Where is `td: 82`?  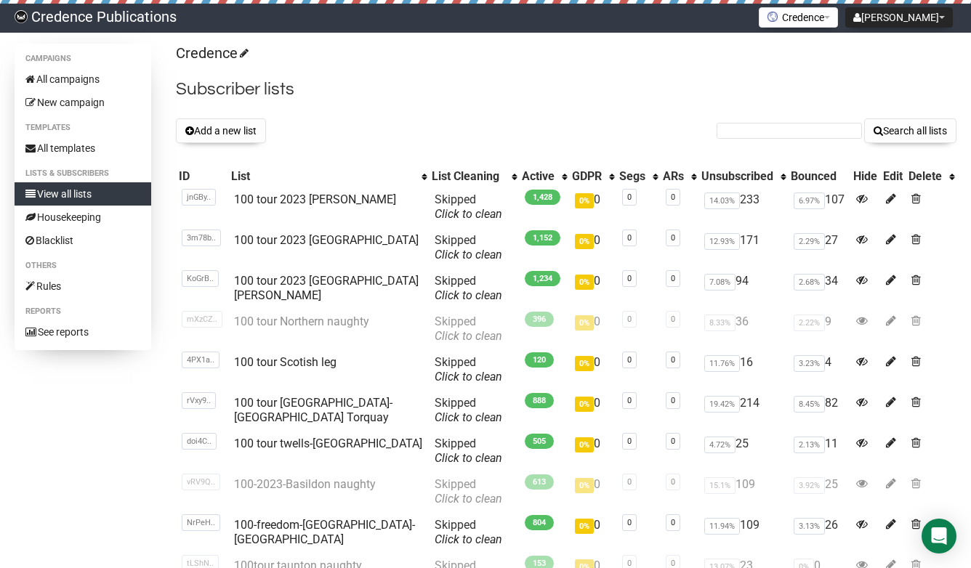
td: 82 is located at coordinates (819, 411).